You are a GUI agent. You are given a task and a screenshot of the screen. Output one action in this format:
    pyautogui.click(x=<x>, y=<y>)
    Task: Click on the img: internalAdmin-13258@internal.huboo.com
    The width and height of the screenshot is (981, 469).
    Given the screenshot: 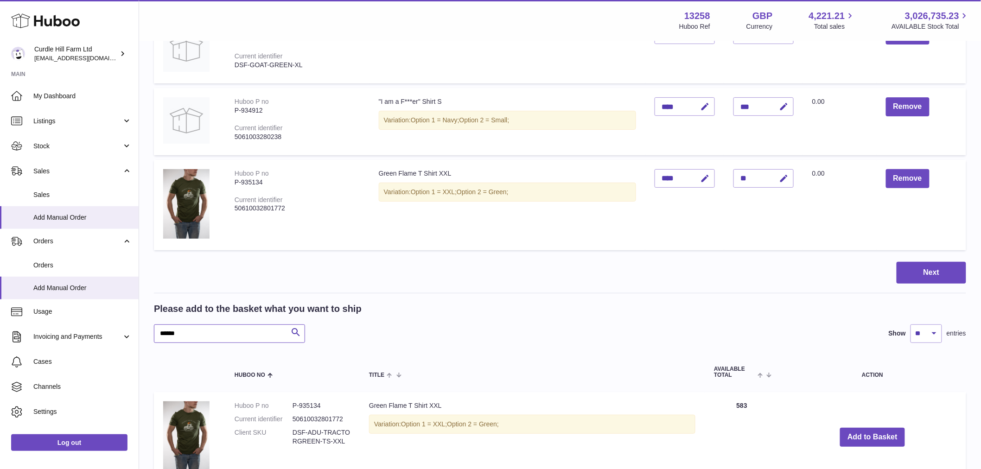 What is the action you would take?
    pyautogui.click(x=18, y=54)
    